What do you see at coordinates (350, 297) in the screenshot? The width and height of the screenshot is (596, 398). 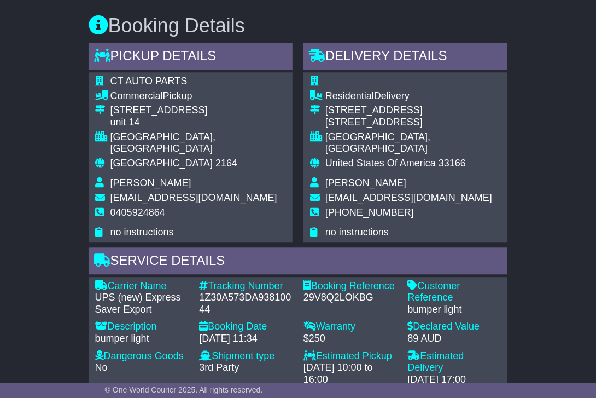 I see `div: 29V8Q2LOKBG` at bounding box center [350, 297].